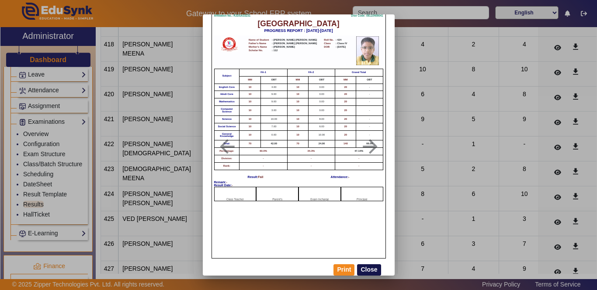  Describe the element at coordinates (359, 72) in the screenshot. I see `th: Grand Total` at that location.